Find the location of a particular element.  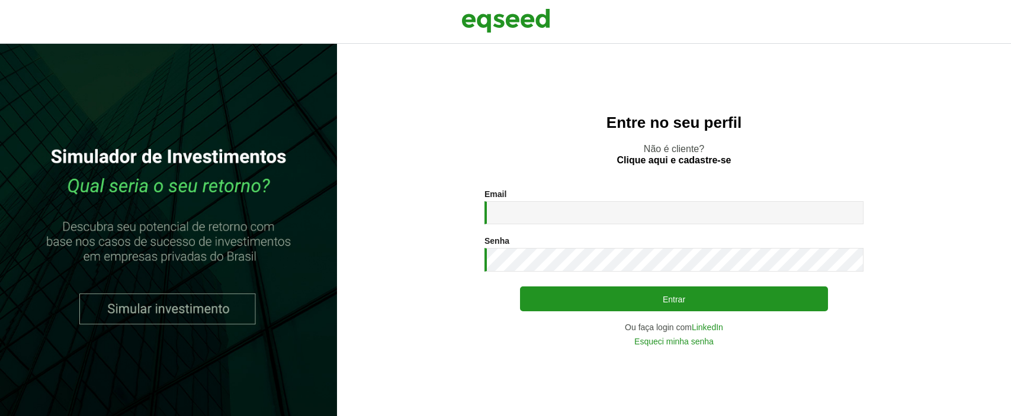

h2: Entre no seu perfil is located at coordinates (674, 123).